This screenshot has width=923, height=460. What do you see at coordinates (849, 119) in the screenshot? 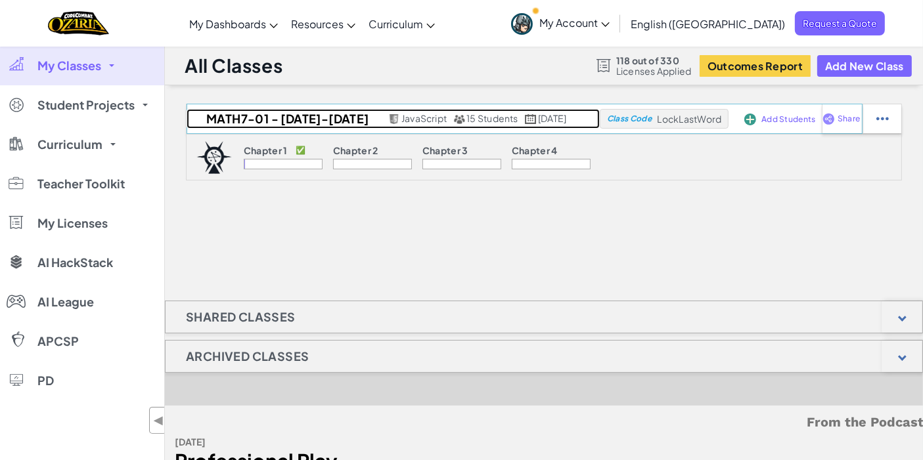
I see `span: Share` at bounding box center [849, 119].